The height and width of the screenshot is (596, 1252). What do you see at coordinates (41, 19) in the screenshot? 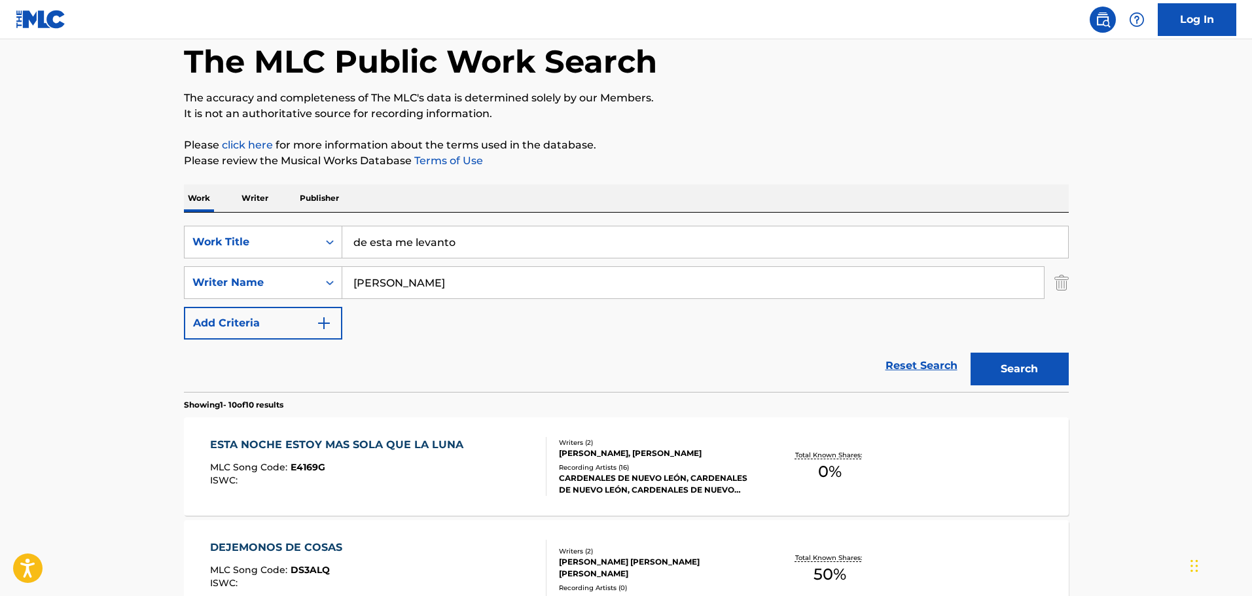
I see `img: MLC Logo` at bounding box center [41, 19].